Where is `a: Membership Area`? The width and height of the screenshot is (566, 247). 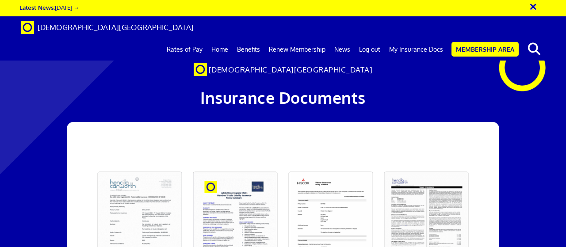
a: Membership Area is located at coordinates (485, 49).